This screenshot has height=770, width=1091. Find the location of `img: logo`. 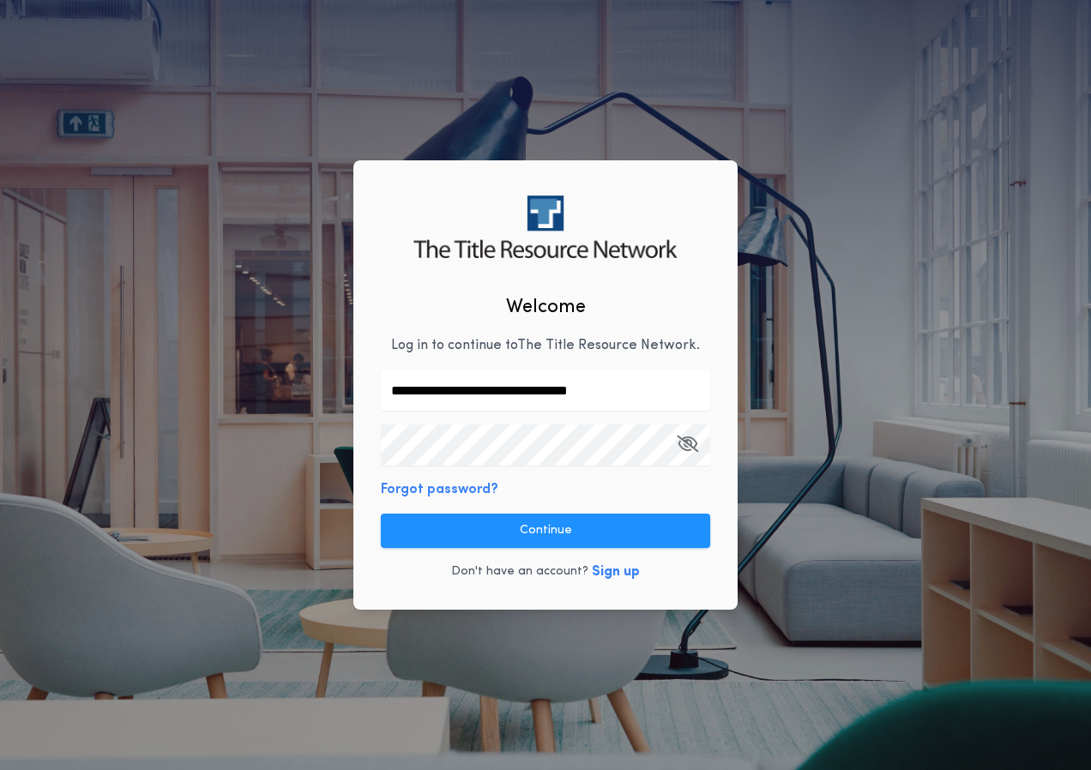

img: logo is located at coordinates (544, 226).